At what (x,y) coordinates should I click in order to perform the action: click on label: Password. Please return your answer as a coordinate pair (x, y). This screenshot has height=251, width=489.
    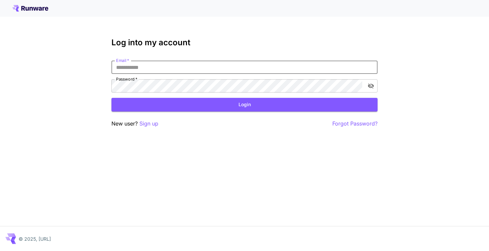
    Looking at the image, I should click on (127, 79).